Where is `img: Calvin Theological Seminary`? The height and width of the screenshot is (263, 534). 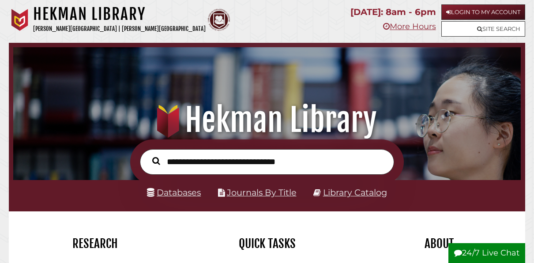 img: Calvin Theological Seminary is located at coordinates (219, 20).